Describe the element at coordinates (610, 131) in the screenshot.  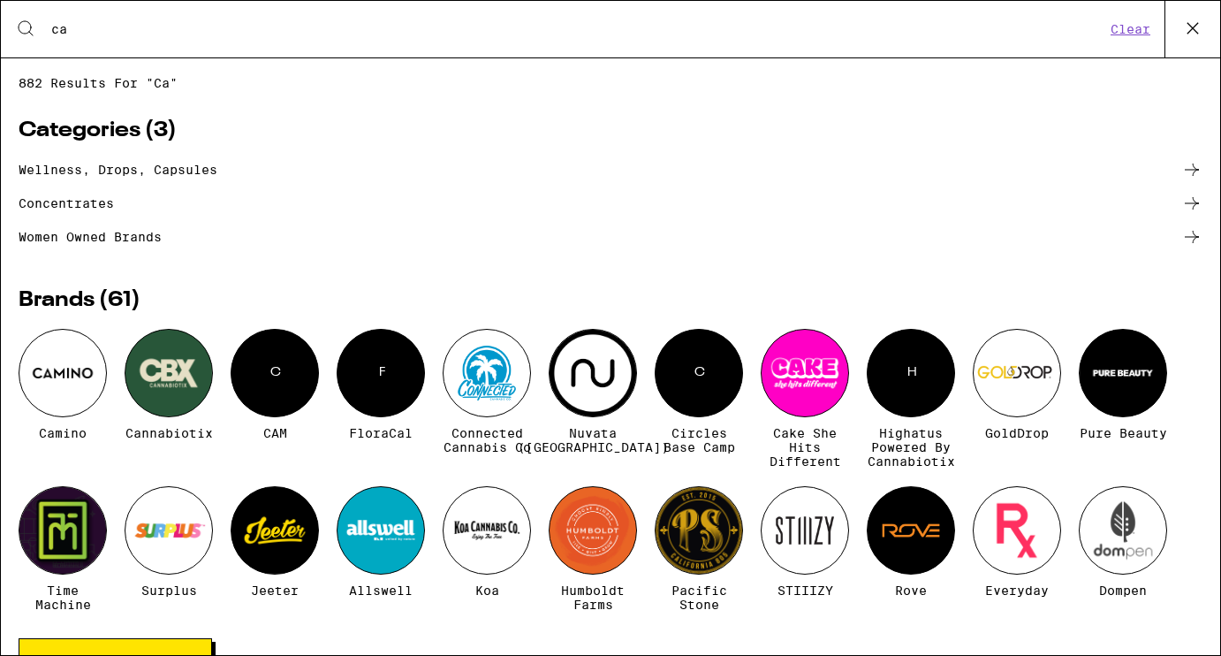
I see `h2: Categories ( 3 )` at that location.